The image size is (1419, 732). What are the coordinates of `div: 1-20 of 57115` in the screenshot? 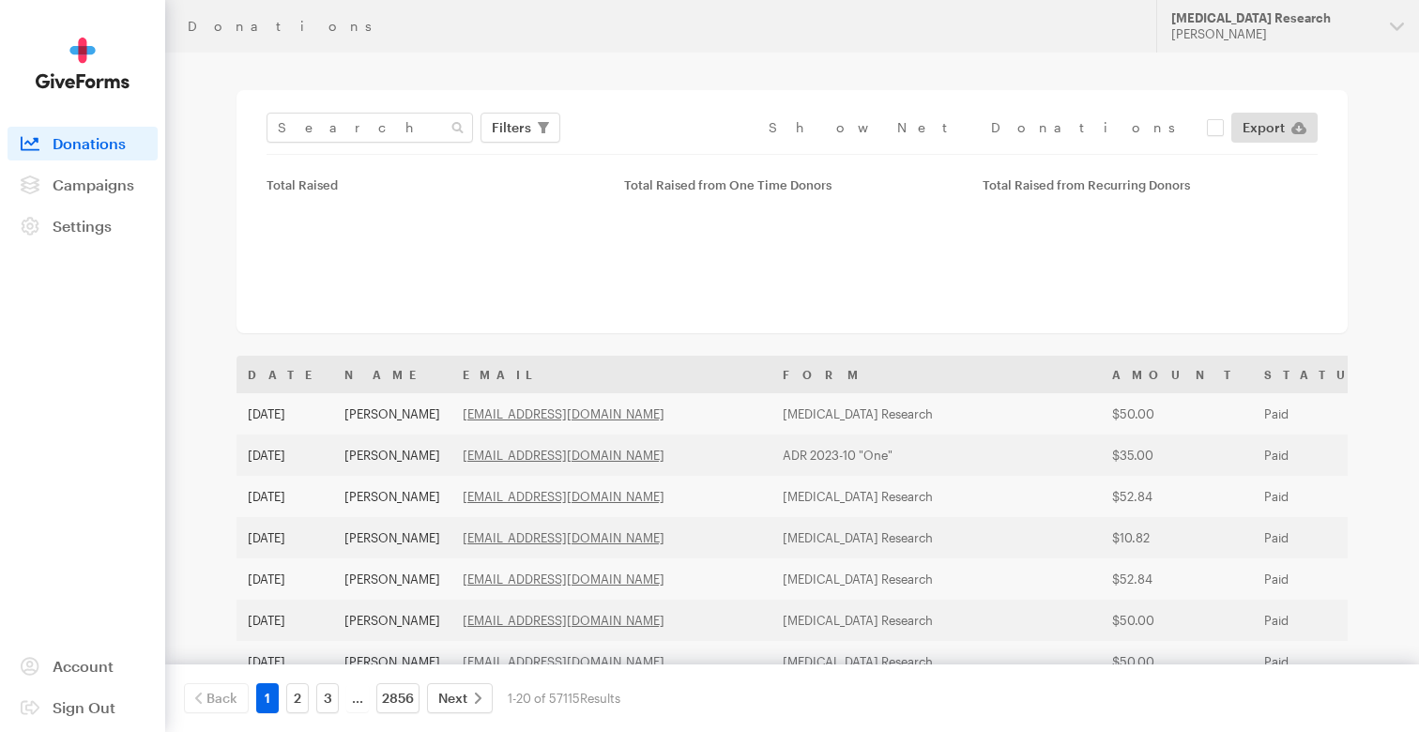 It's located at (564, 698).